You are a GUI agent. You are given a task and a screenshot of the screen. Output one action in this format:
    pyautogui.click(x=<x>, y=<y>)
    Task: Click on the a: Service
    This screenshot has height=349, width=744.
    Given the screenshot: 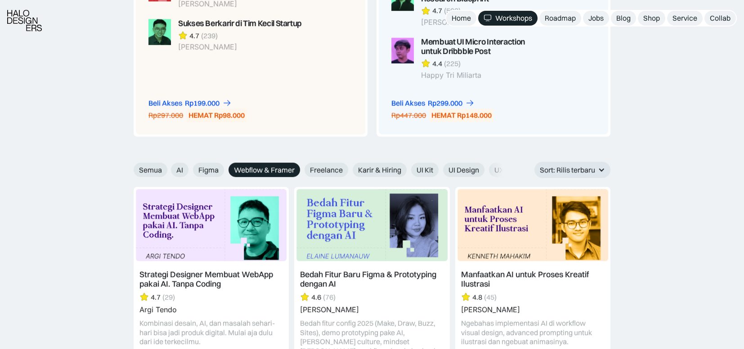 What is the action you would take?
    pyautogui.click(x=685, y=18)
    